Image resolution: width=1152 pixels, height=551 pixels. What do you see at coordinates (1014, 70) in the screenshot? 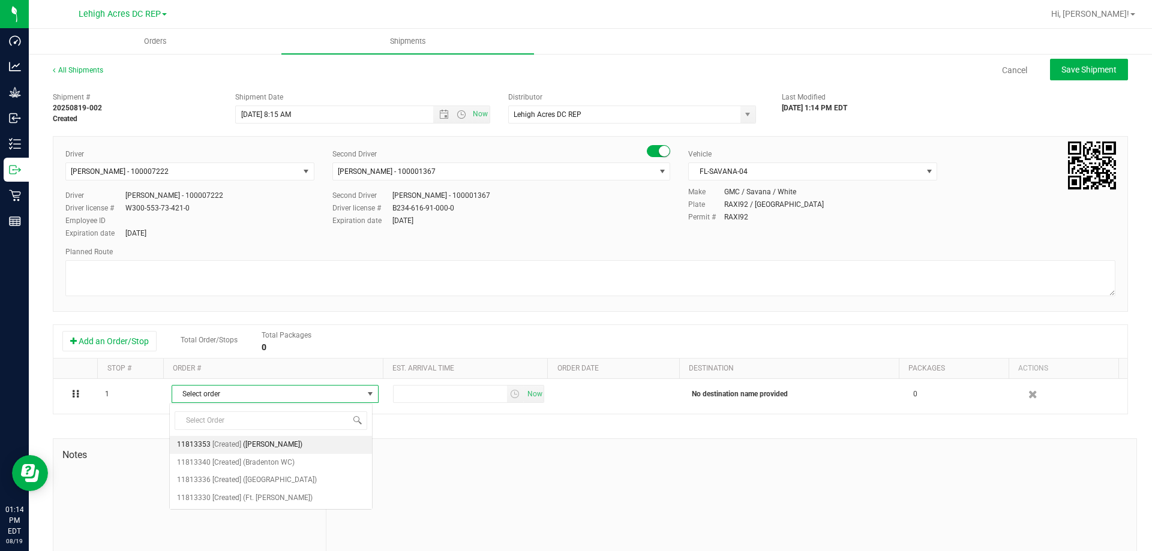
I see `a: Cancel` at bounding box center [1014, 70].